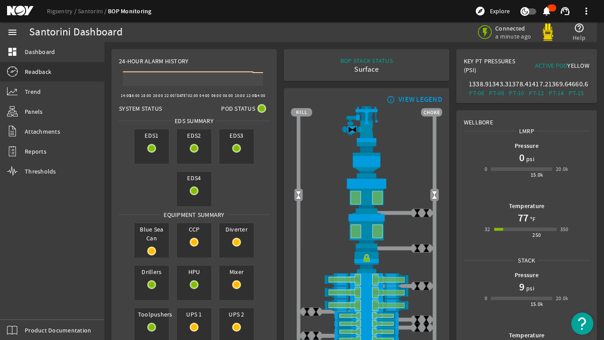  What do you see at coordinates (477, 84) in the screenshot?
I see `div: 1338.9` at bounding box center [477, 84].